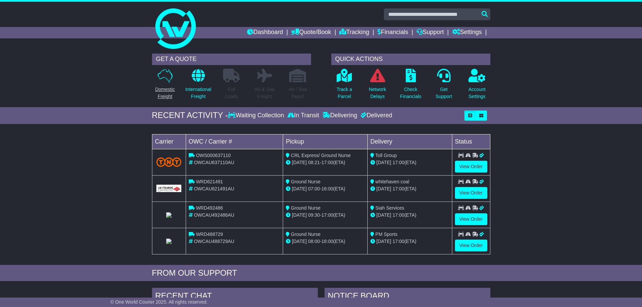  I want to click on div: GET A QUOTE, so click(231, 59).